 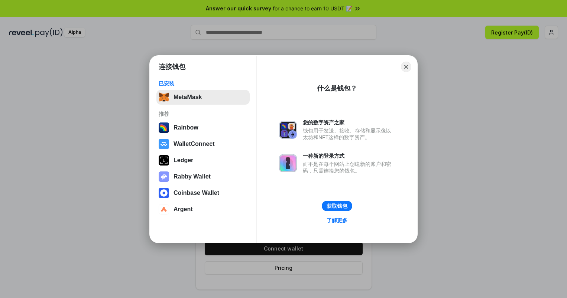 I want to click on button: Close, so click(x=406, y=67).